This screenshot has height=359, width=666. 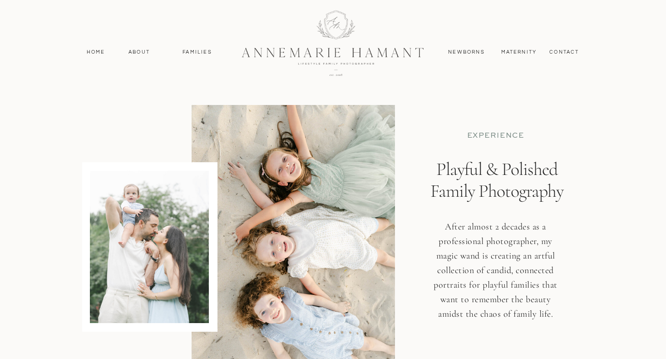 I want to click on nav: MAternity, so click(x=519, y=52).